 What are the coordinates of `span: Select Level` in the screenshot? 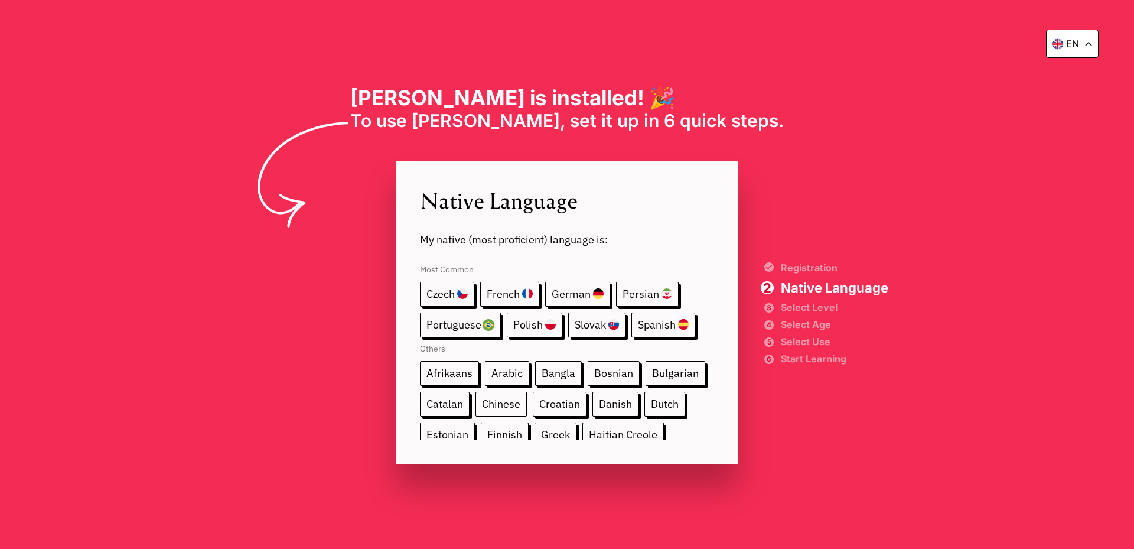 It's located at (835, 307).